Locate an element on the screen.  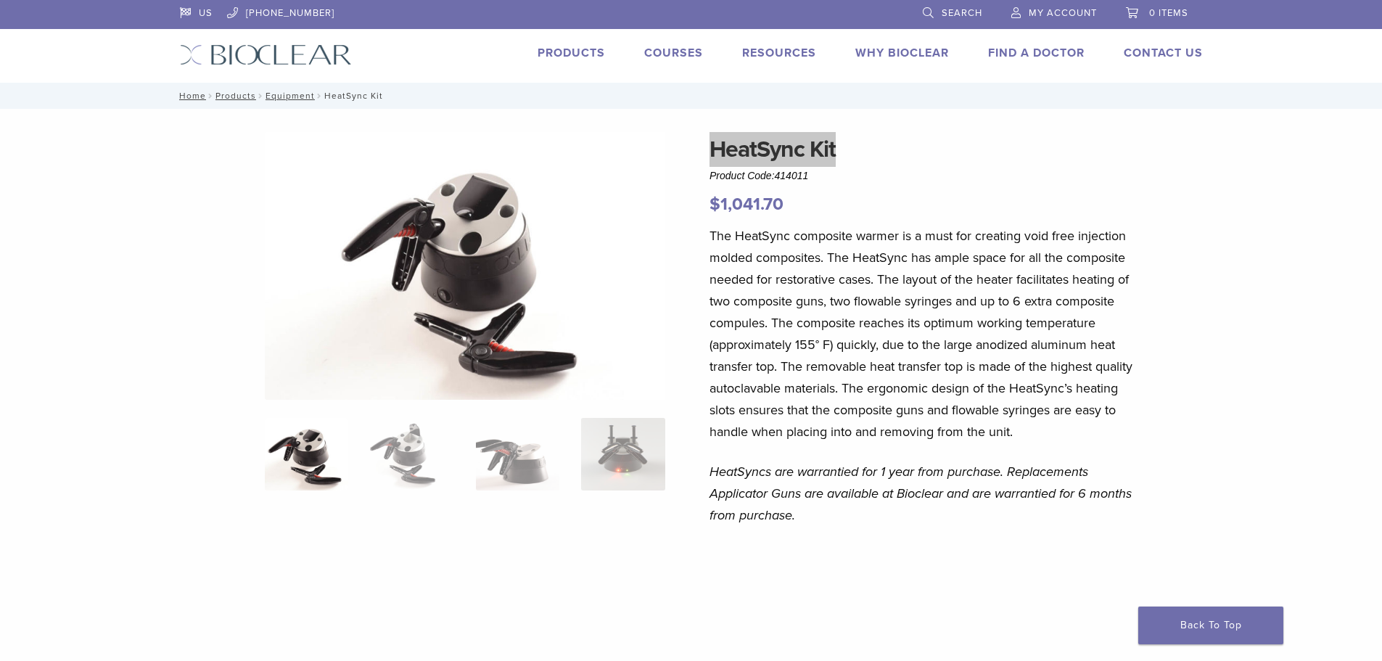
bdi: 1,041.70 is located at coordinates (746, 204).